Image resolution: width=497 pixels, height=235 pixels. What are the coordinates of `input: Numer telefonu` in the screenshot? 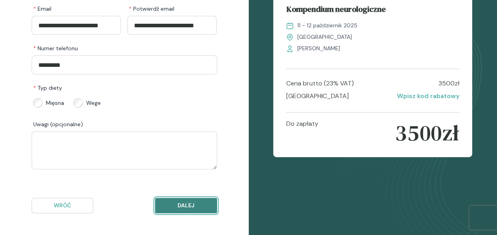 It's located at (124, 65).